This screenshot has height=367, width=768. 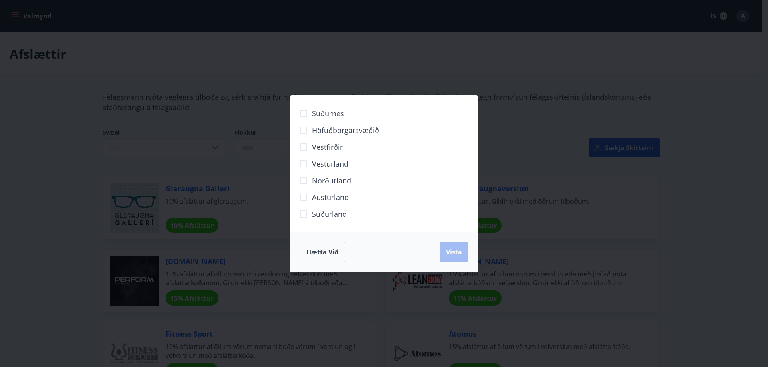 I want to click on span: Suðurland, so click(x=329, y=214).